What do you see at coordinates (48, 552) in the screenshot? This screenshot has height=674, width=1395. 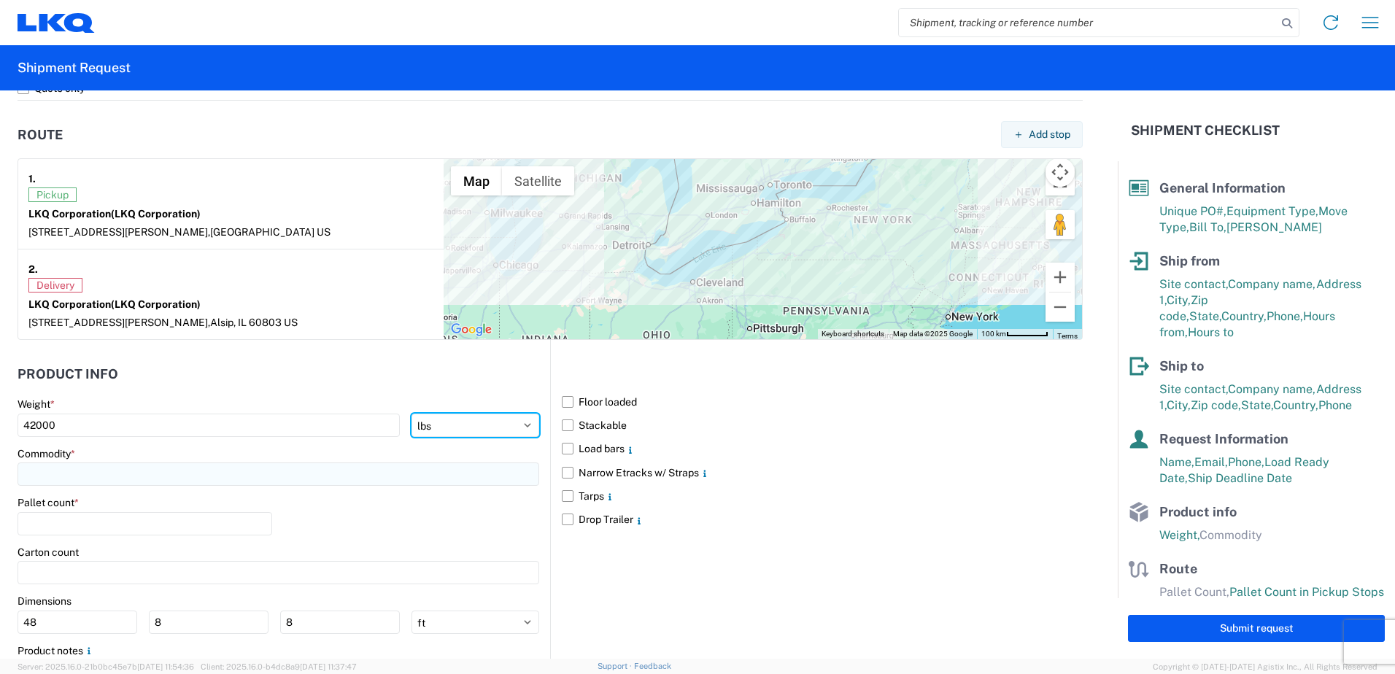 I see `label: Carton count` at bounding box center [48, 552].